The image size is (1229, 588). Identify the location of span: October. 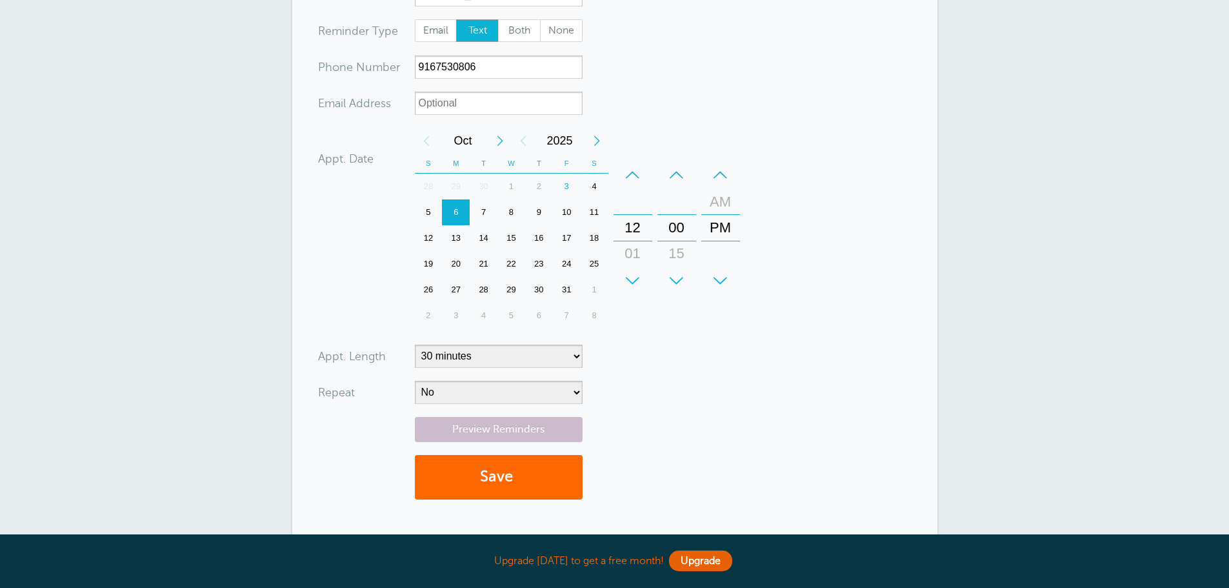
(463, 141).